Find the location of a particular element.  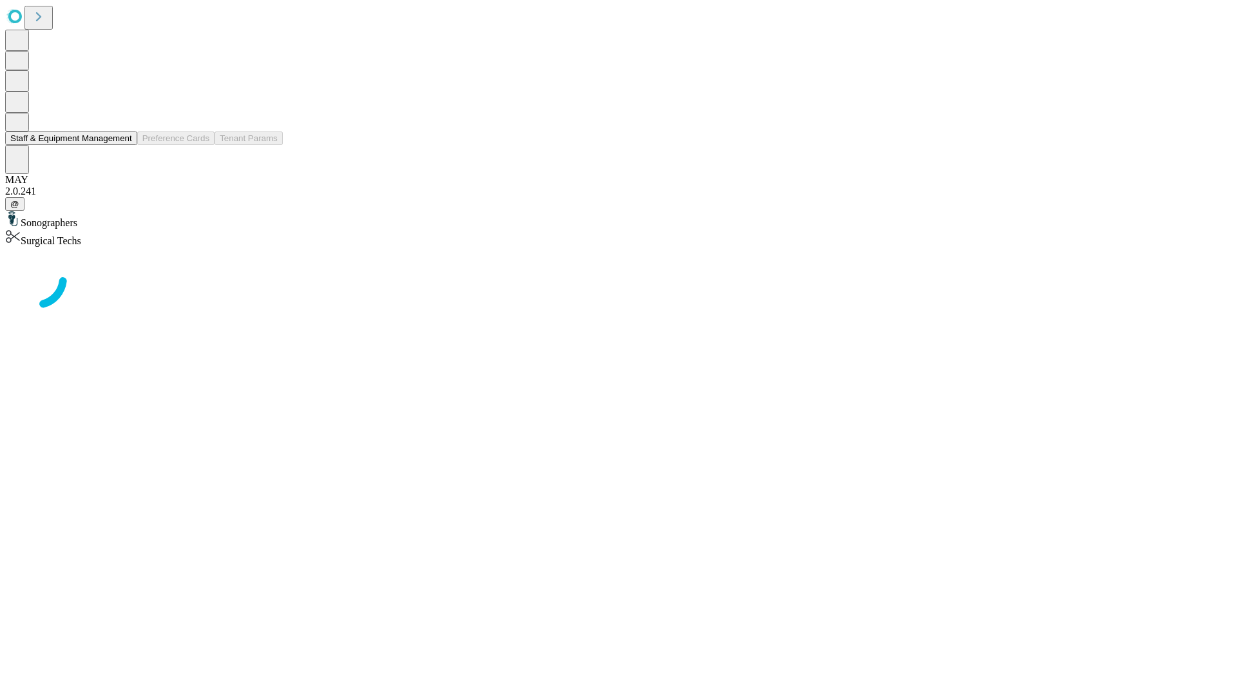

button: Tenant Params is located at coordinates (249, 138).